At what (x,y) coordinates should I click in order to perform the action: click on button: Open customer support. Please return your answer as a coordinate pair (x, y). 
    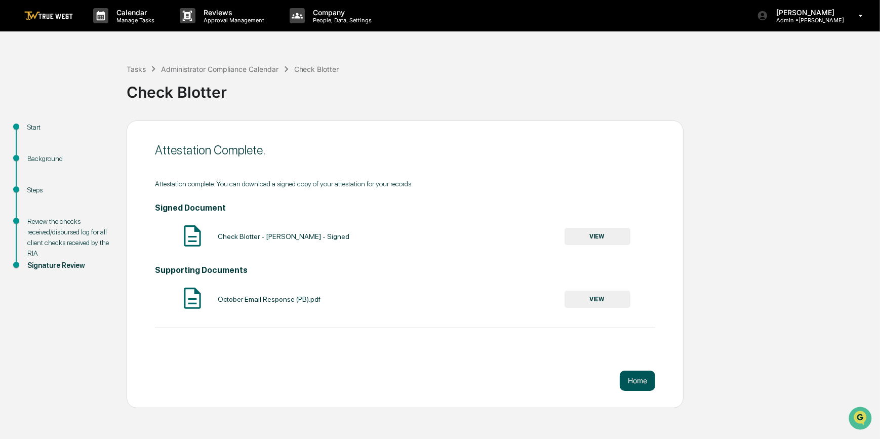
    Looking at the image, I should click on (13, 13).